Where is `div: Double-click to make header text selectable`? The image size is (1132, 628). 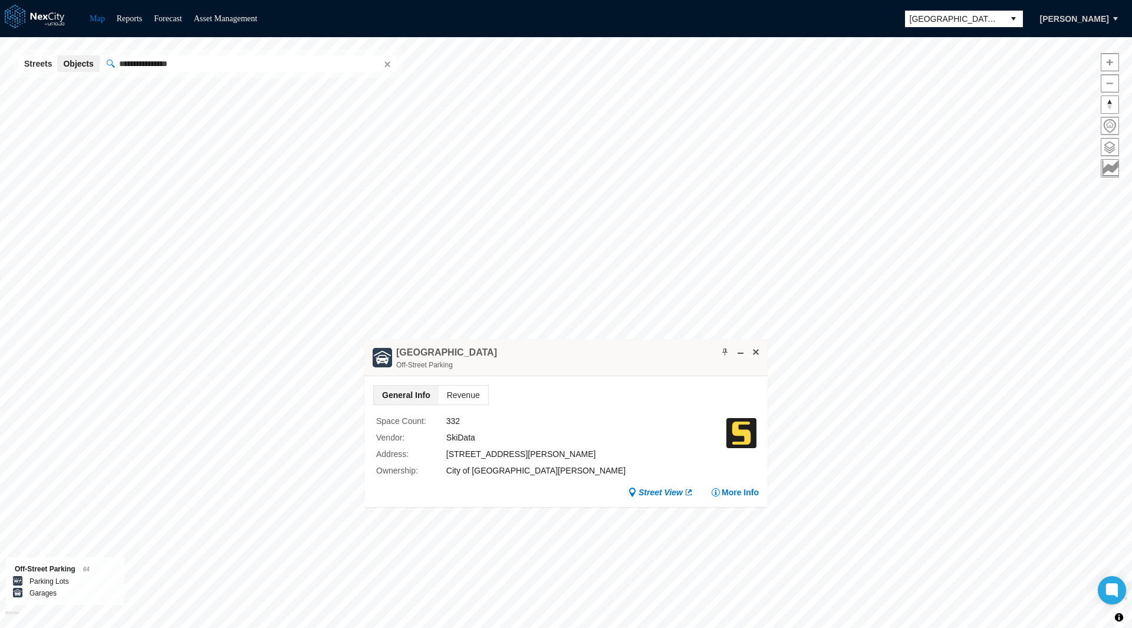 div: Double-click to make header text selectable is located at coordinates (446, 358).